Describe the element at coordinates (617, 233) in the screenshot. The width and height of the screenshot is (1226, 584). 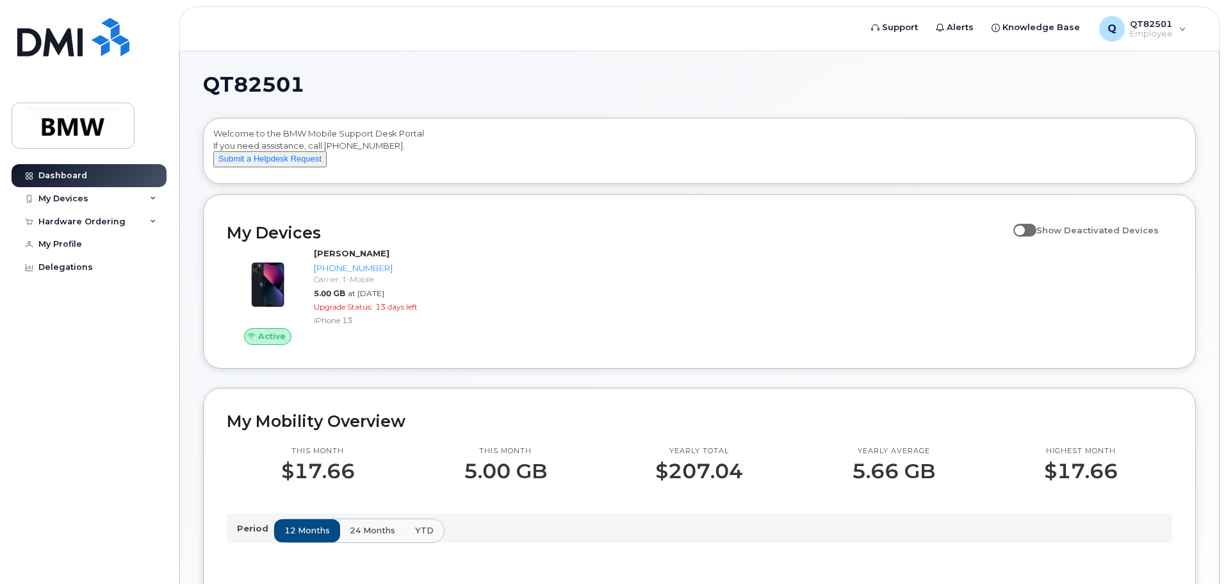
I see `h2: My Devices` at that location.